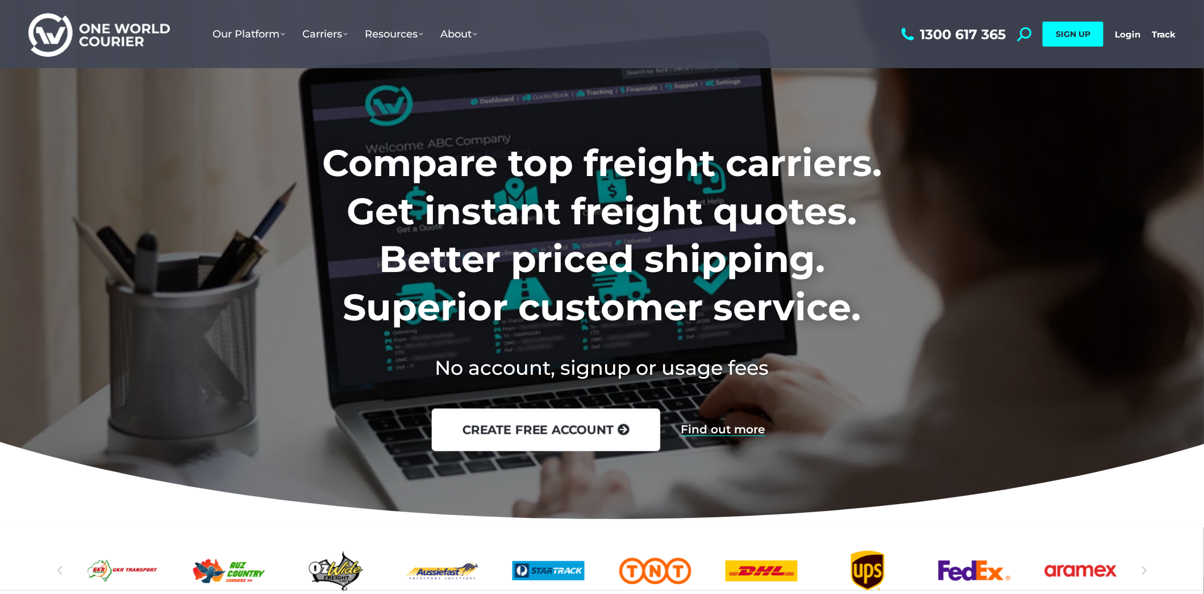  I want to click on div: 6 / 25, so click(1080, 571).